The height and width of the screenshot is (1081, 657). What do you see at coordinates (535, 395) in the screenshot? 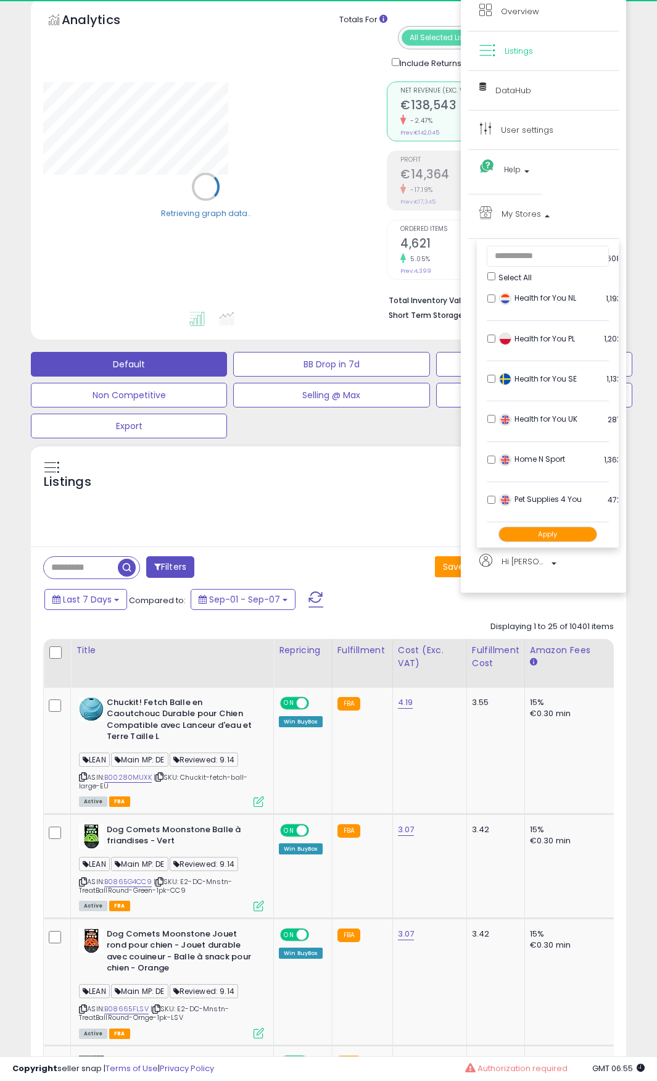
I see `button: NIKWAX BRAND` at bounding box center [535, 395].